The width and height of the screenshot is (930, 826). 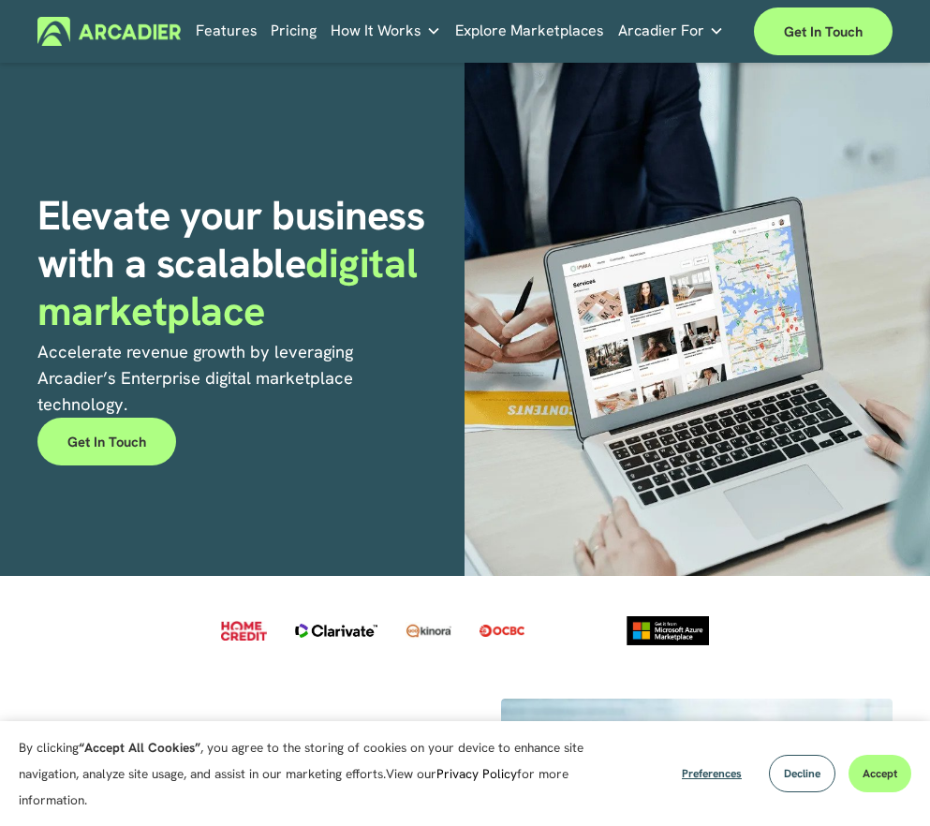 I want to click on a: Features, so click(x=227, y=31).